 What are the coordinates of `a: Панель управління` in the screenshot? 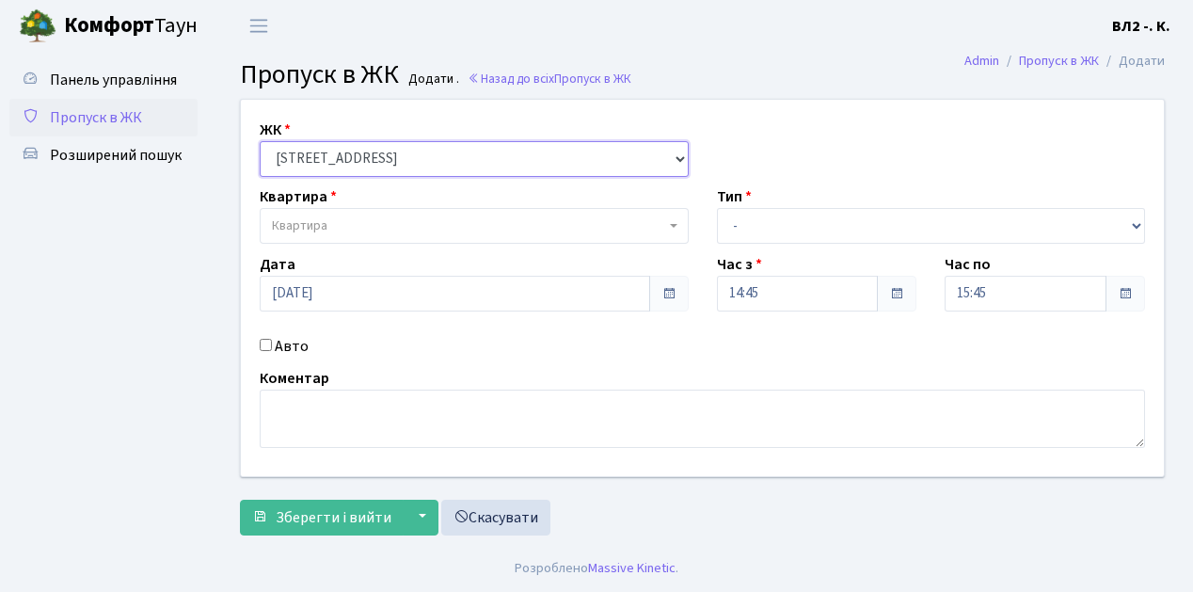 It's located at (103, 80).